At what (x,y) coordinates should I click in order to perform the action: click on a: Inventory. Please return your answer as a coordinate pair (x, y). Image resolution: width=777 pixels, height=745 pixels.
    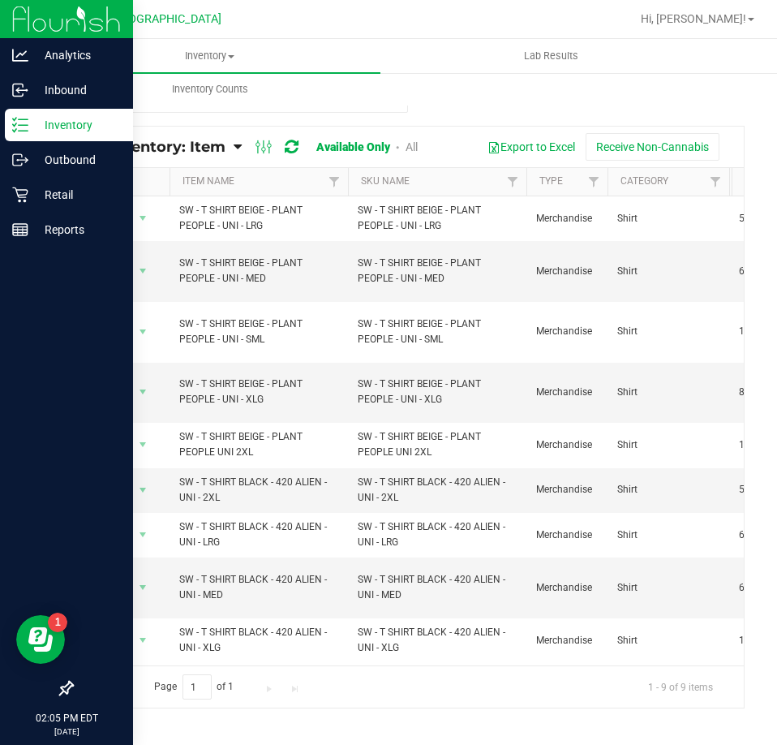
    Looking at the image, I should click on (209, 56).